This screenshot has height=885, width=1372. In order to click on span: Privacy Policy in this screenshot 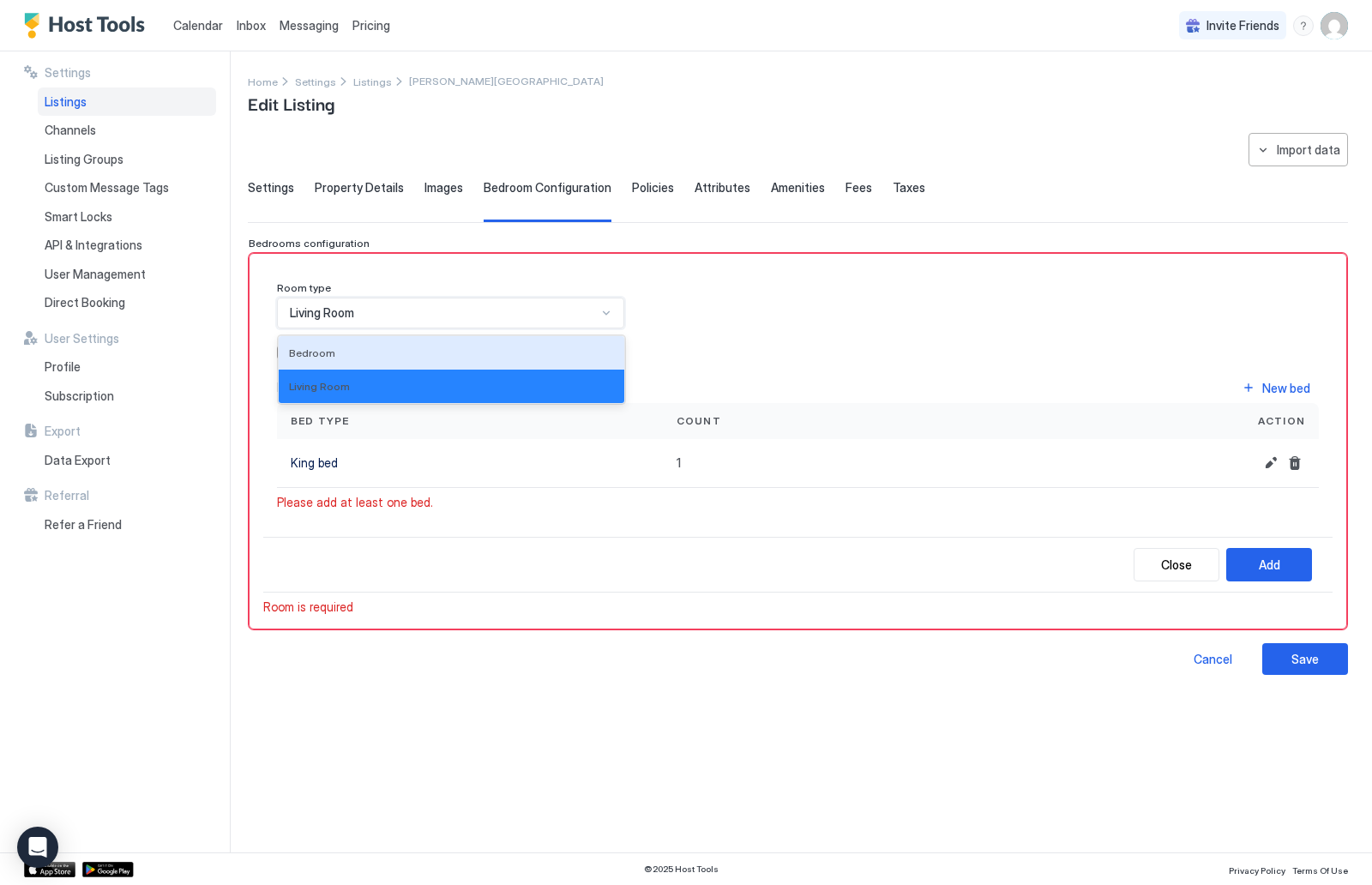, I will do `click(1257, 871)`.